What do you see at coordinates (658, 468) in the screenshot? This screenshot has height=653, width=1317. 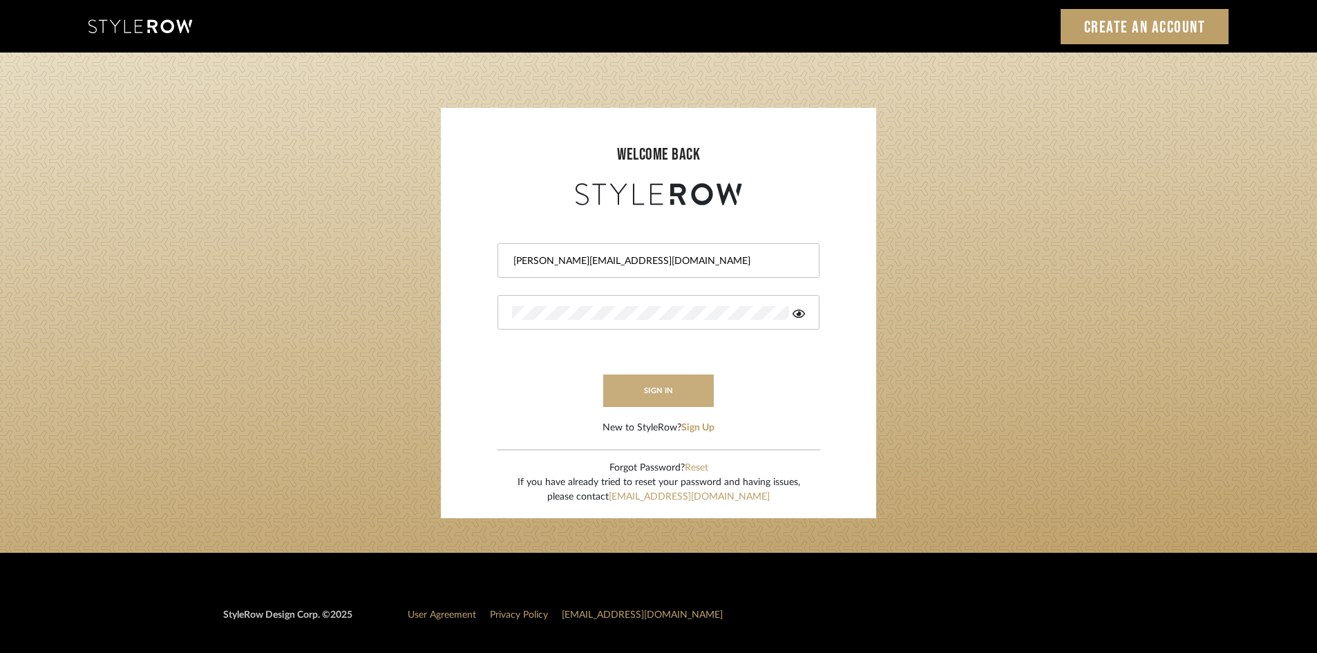 I see `div: Forgot Password?` at bounding box center [658, 468].